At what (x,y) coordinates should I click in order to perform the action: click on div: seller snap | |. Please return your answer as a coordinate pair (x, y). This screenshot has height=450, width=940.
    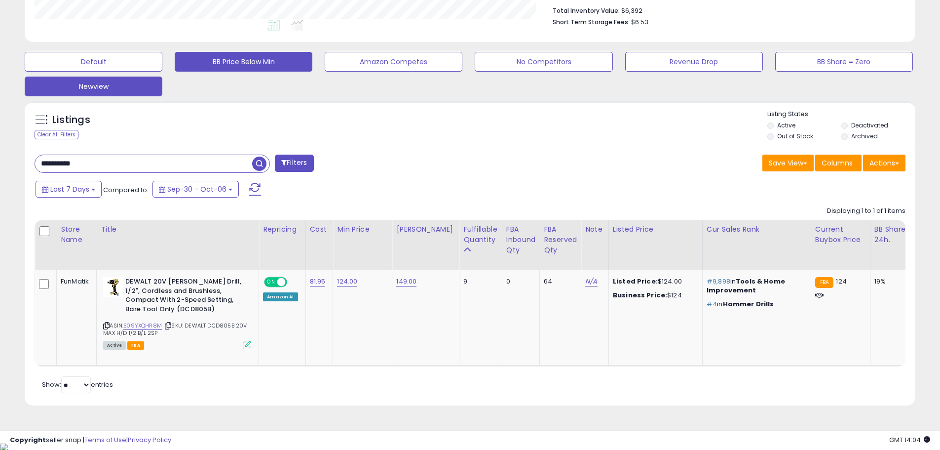
    Looking at the image, I should click on (90, 440).